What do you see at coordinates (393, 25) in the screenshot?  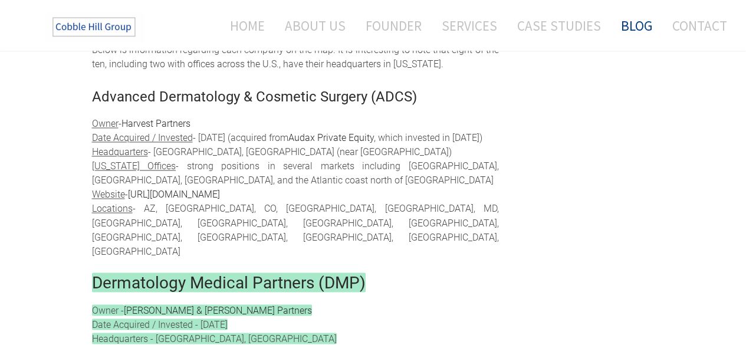 I see `a: Founder` at bounding box center [393, 25].